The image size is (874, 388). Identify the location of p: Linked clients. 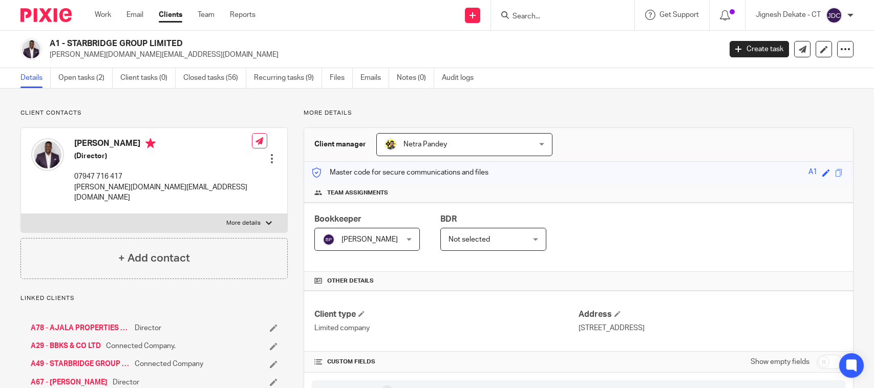
(154, 299).